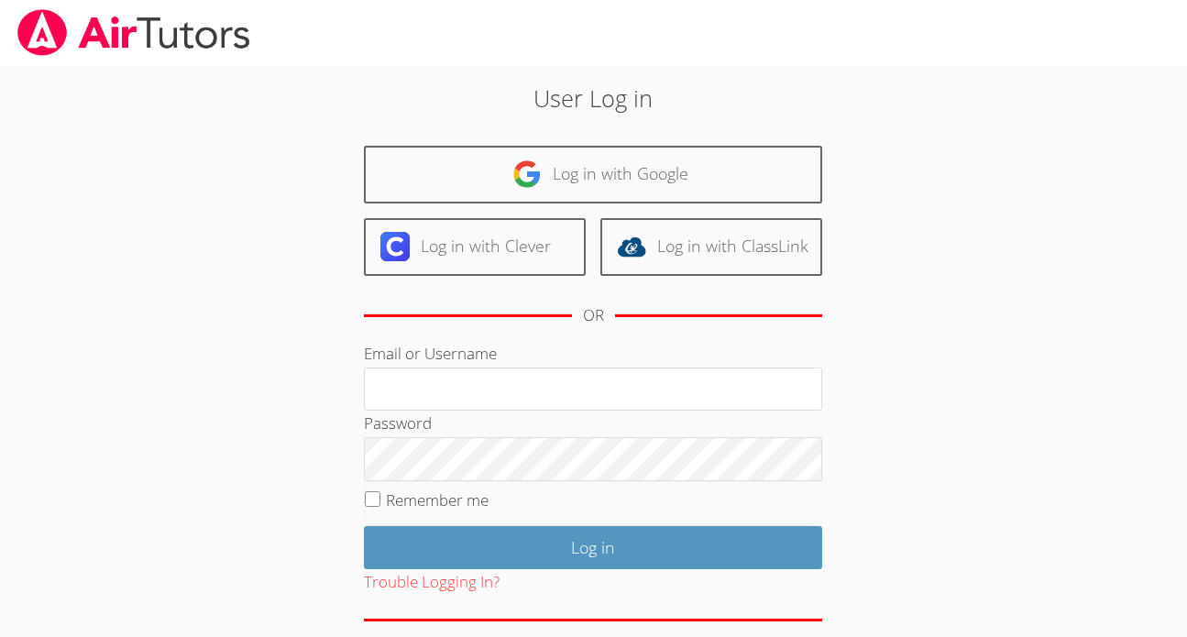 The image size is (1187, 637). I want to click on div: OR, so click(593, 315).